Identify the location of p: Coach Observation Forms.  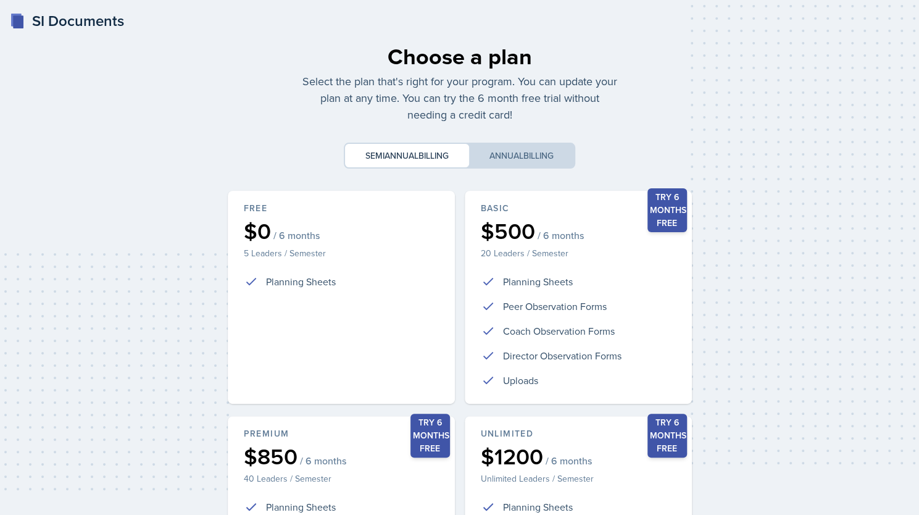
(559, 331).